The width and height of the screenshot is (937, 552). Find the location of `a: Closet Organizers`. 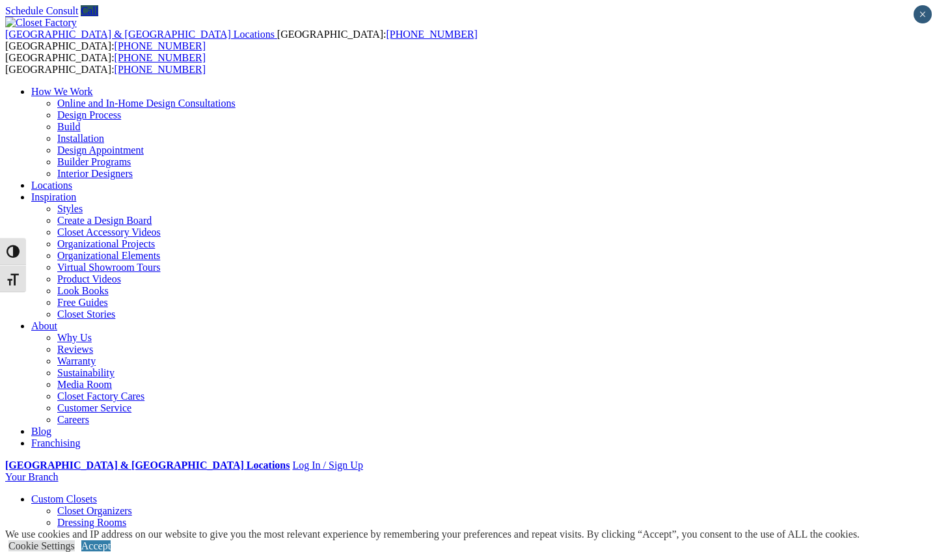

a: Closet Organizers is located at coordinates (94, 510).